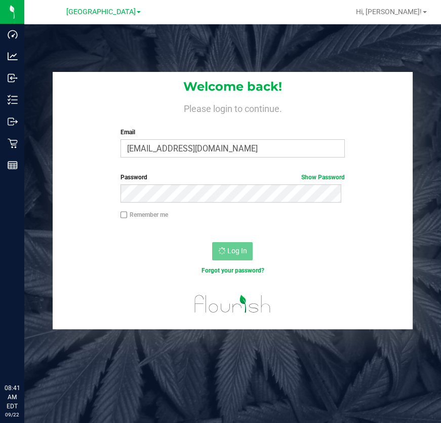 The width and height of the screenshot is (441, 423). Describe the element at coordinates (124, 215) in the screenshot. I see `input: Remember me` at that location.